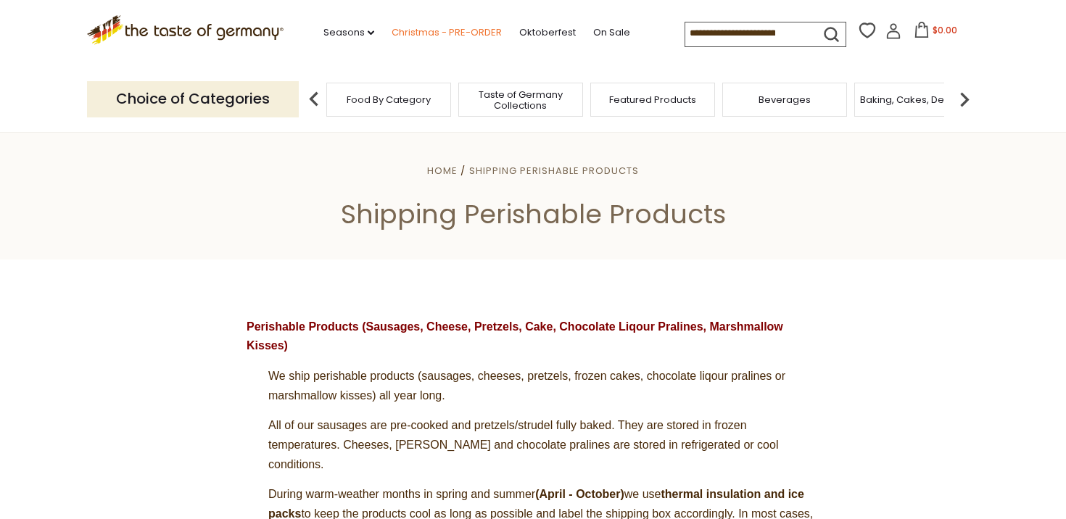 Image resolution: width=1066 pixels, height=519 pixels. What do you see at coordinates (785, 99) in the screenshot?
I see `a: Beverages` at bounding box center [785, 99].